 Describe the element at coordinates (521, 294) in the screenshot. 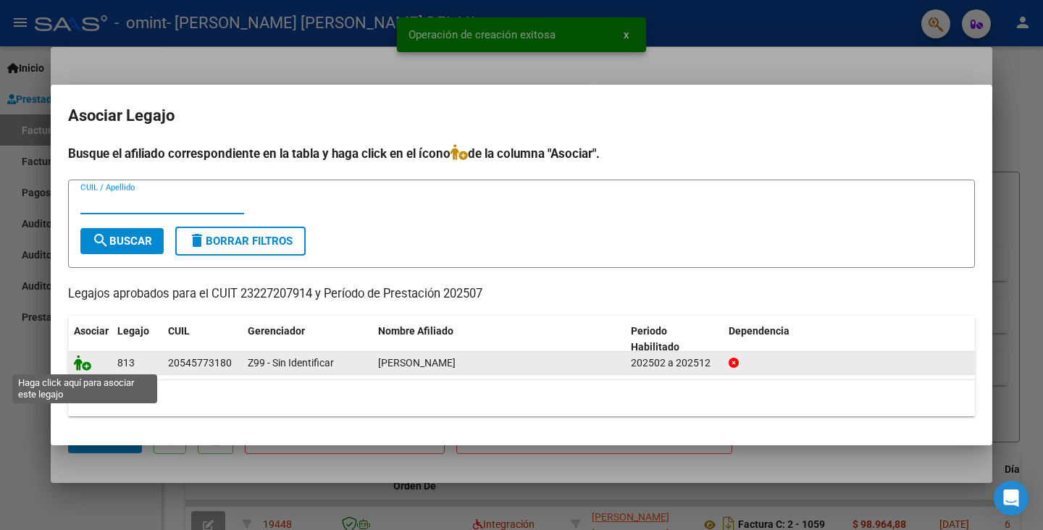

I see `p: Legajos aprobados para el CUIT 23227207914 y Período de Prestación 202507` at that location.